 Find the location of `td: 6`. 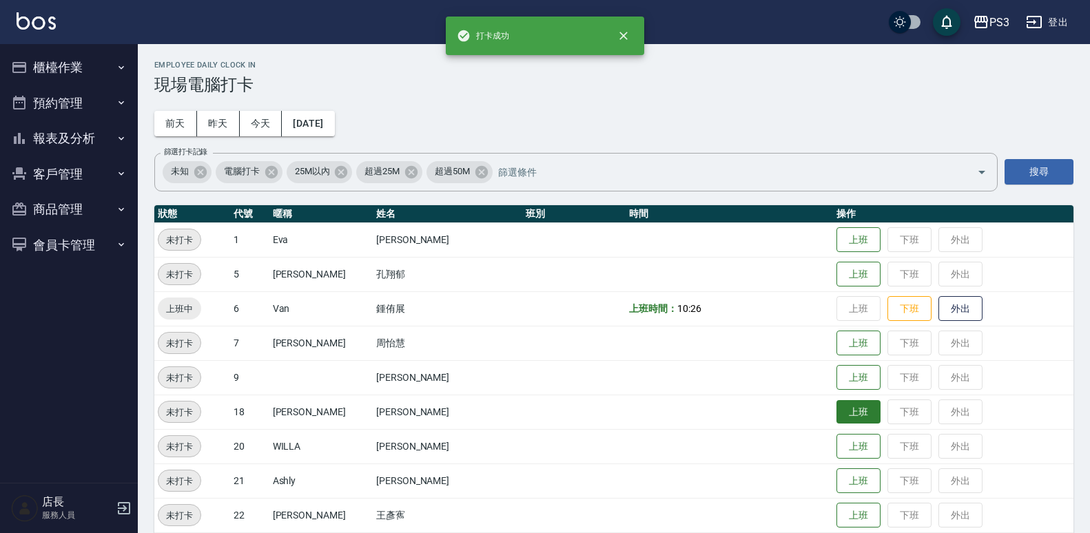

td: 6 is located at coordinates (249, 309).